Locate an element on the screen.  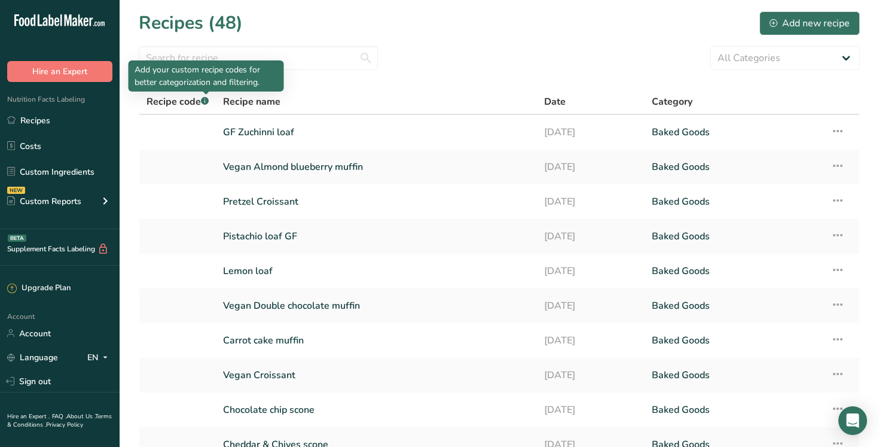
a: Carrot cake muffin is located at coordinates (376, 340).